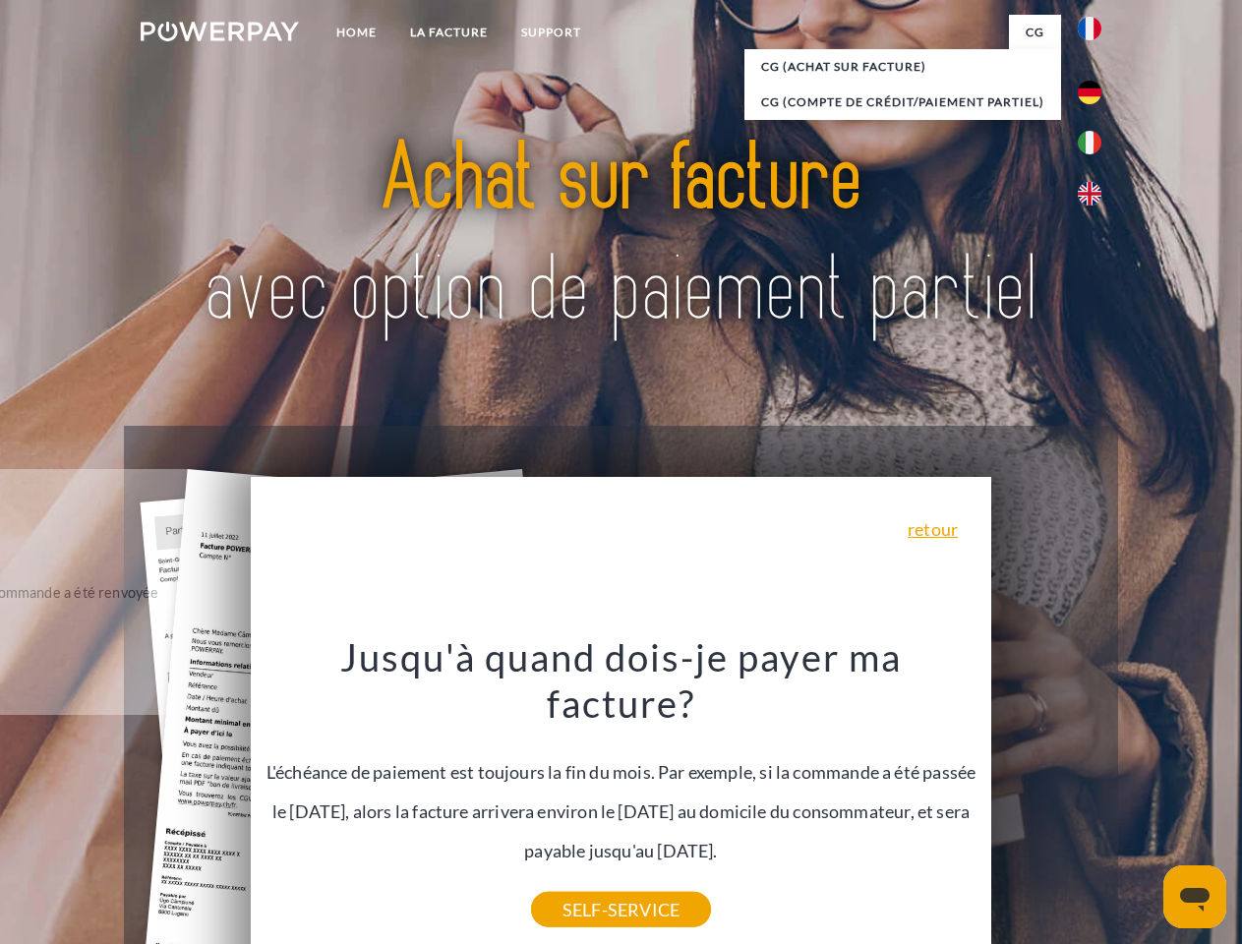 The height and width of the screenshot is (944, 1242). I want to click on a: Home, so click(356, 32).